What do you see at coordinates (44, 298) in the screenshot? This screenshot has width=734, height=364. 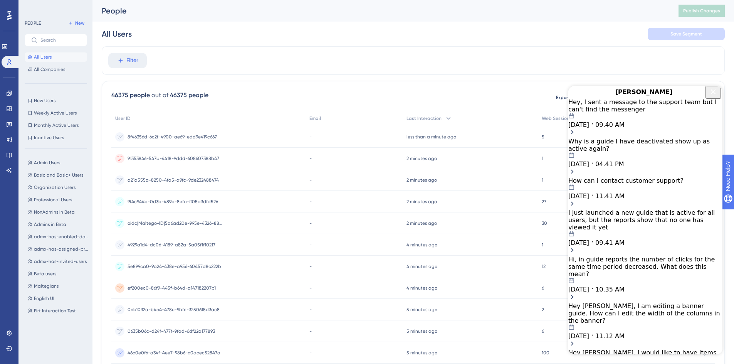 I see `span: English UI` at bounding box center [44, 298].